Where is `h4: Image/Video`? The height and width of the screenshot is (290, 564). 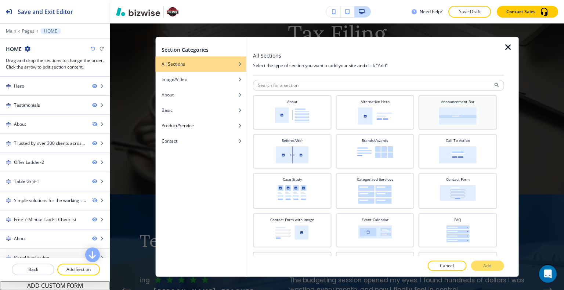
h4: Image/Video is located at coordinates (174, 79).